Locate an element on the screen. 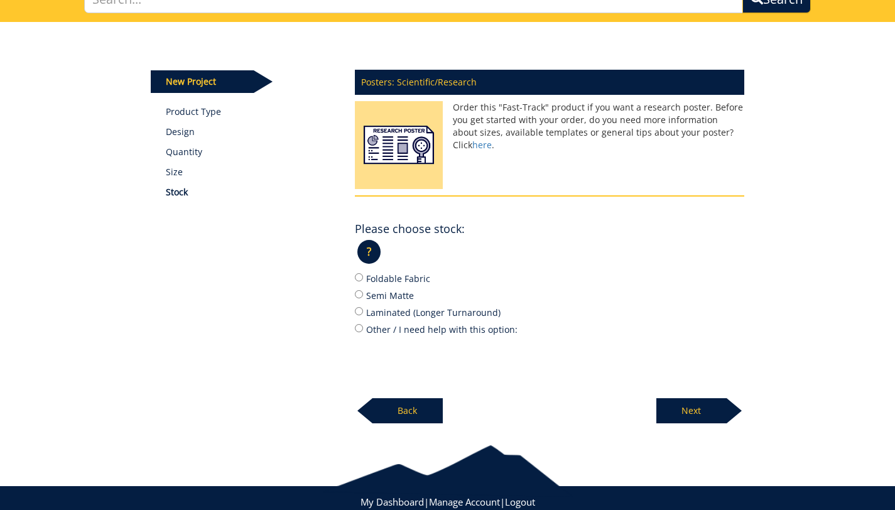  p: Posters: Scientific/Research is located at coordinates (549, 82).